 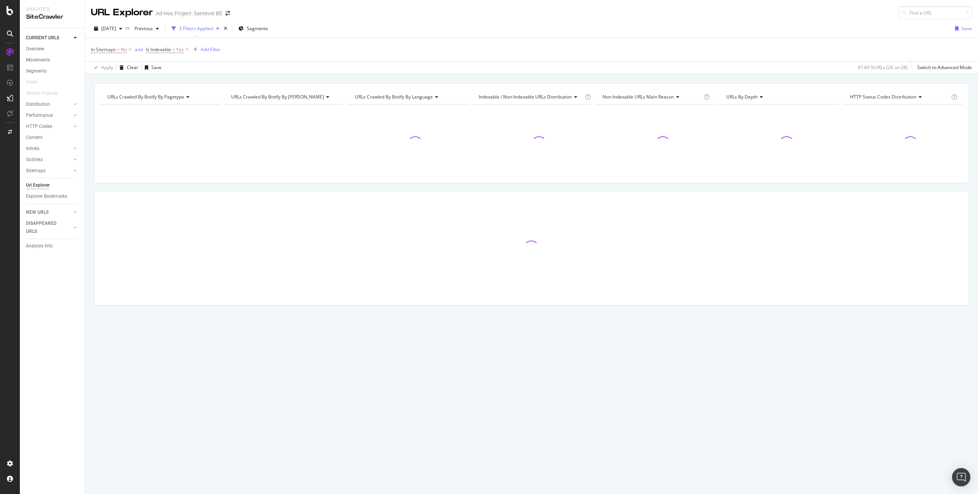 I want to click on button: and, so click(x=139, y=49).